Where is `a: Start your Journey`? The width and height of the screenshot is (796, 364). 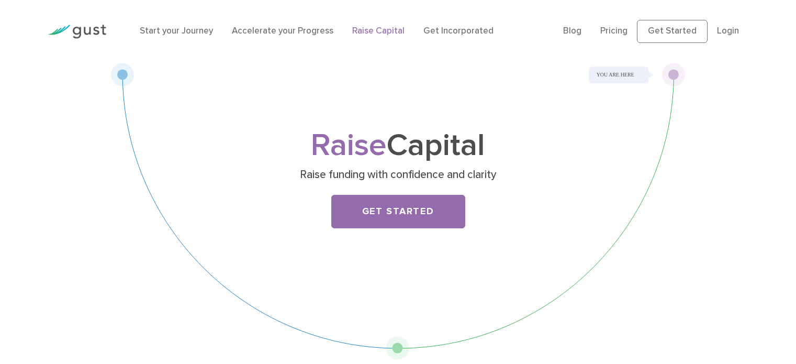
a: Start your Journey is located at coordinates (176, 31).